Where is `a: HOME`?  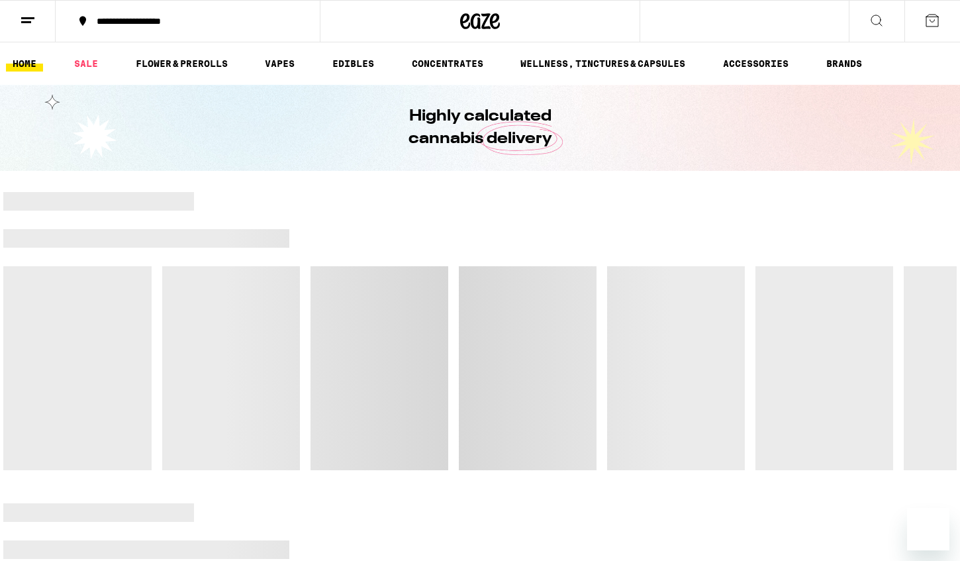
a: HOME is located at coordinates (24, 64).